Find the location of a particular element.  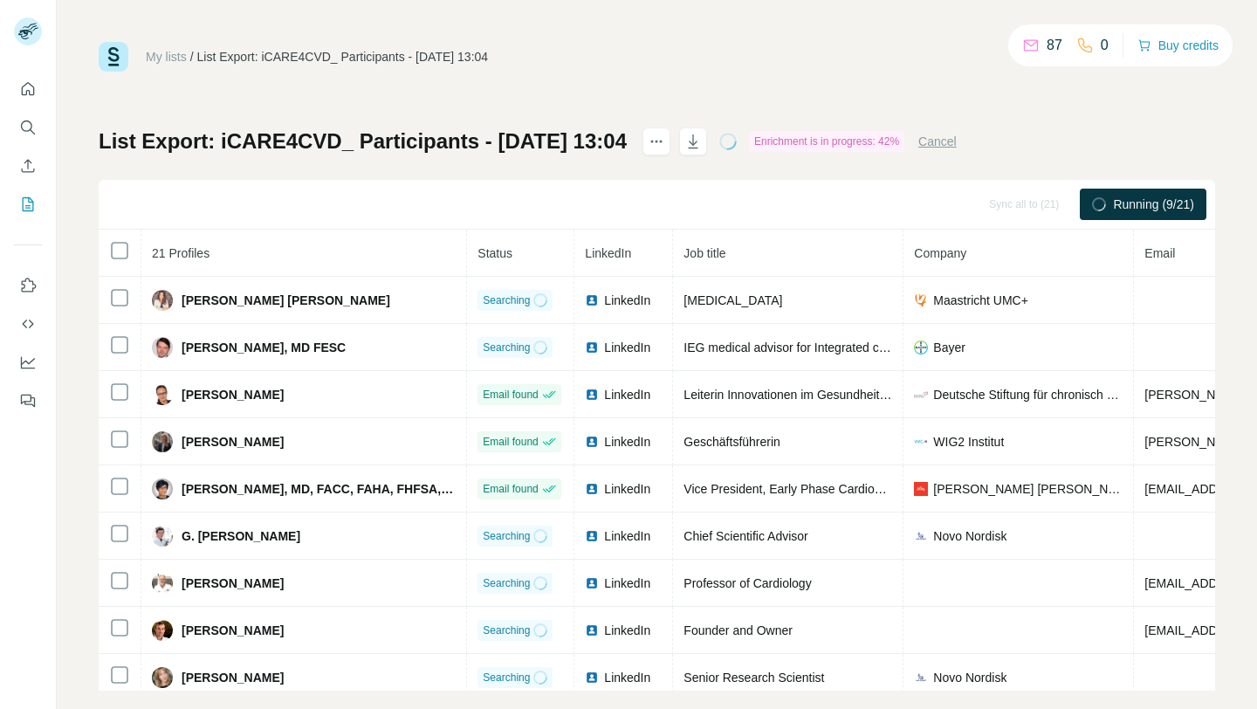

span: Vice President, Early Phase Cardiovascular Research, Research & Development & Clinical Research is located at coordinates (957, 489).